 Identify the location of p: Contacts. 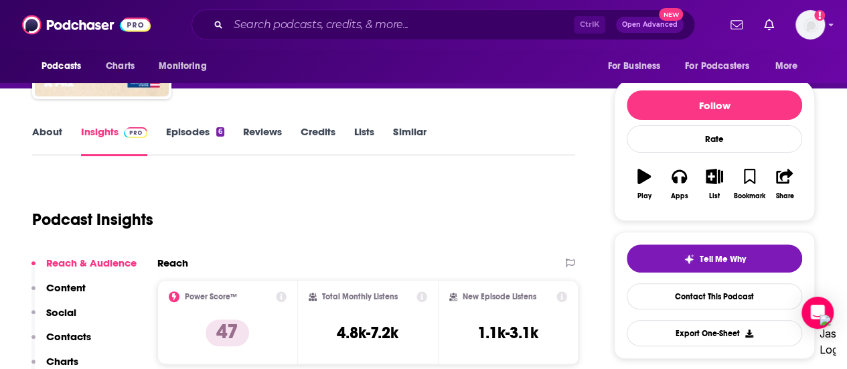
(68, 336).